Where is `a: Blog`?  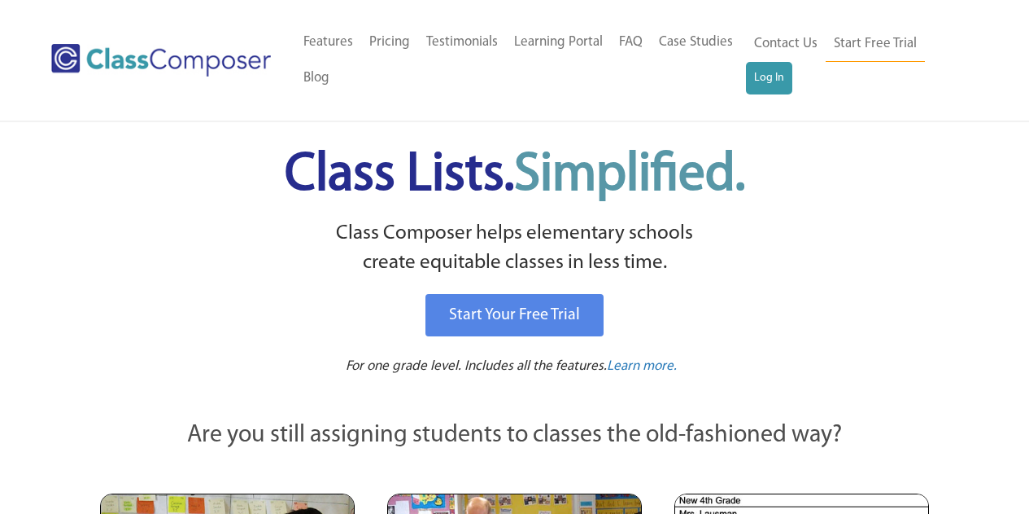 a: Blog is located at coordinates (317, 78).